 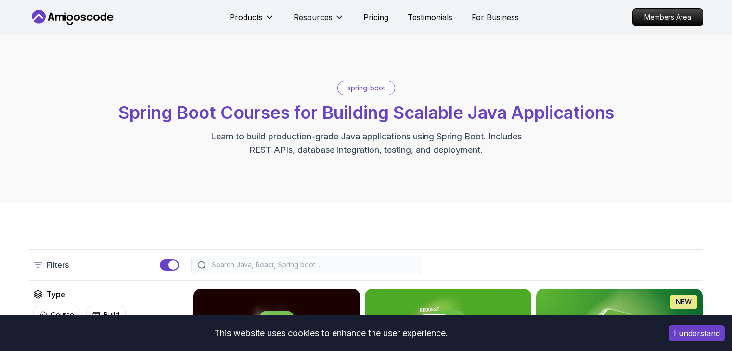 What do you see at coordinates (318, 21) in the screenshot?
I see `button: Resources` at bounding box center [318, 21].